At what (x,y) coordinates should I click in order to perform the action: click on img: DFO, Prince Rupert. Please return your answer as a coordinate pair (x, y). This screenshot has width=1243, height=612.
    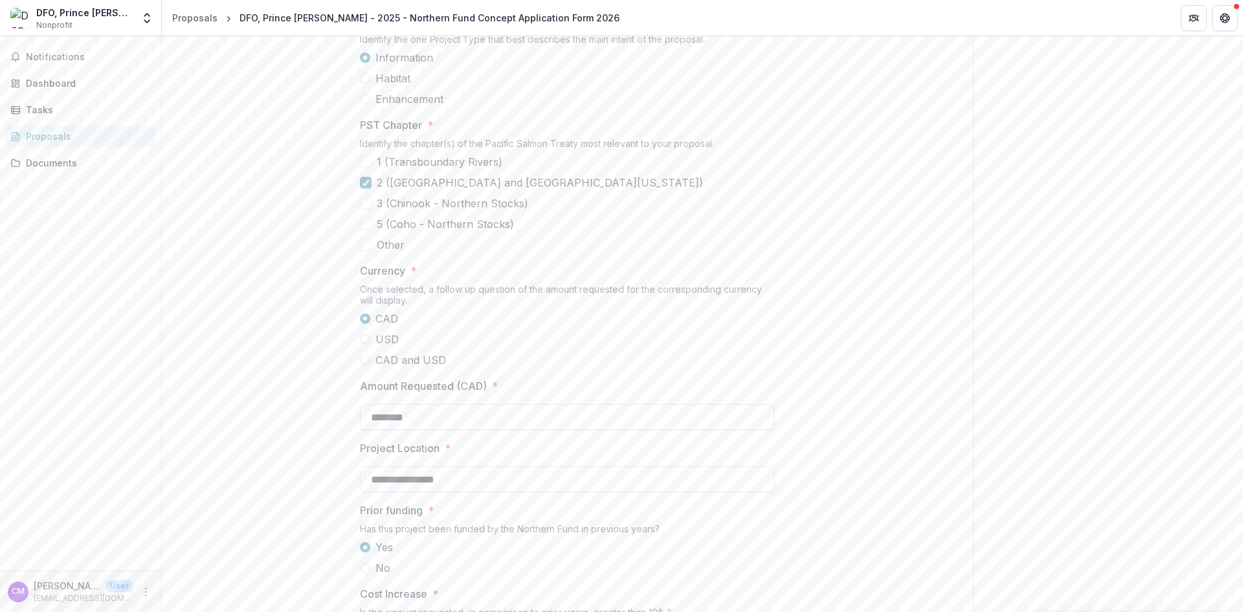
    Looking at the image, I should click on (21, 18).